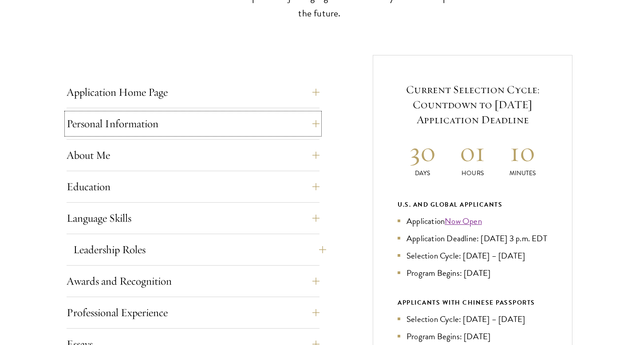  Describe the element at coordinates (522, 152) in the screenshot. I see `h2: 10` at that location.